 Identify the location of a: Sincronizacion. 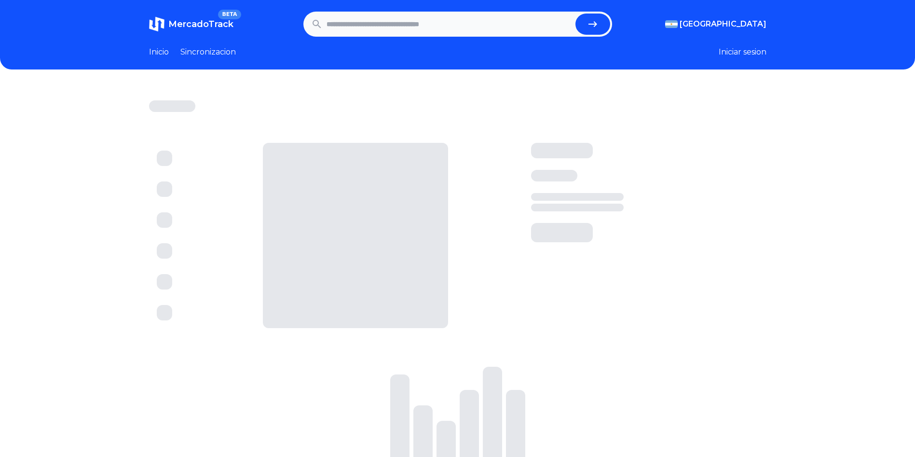
(208, 52).